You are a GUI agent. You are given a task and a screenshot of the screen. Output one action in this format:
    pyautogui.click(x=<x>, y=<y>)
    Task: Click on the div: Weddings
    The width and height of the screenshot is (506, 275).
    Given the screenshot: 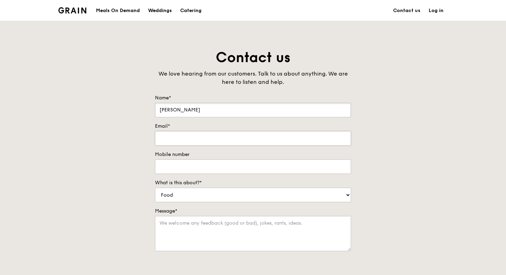 What is the action you would take?
    pyautogui.click(x=160, y=11)
    